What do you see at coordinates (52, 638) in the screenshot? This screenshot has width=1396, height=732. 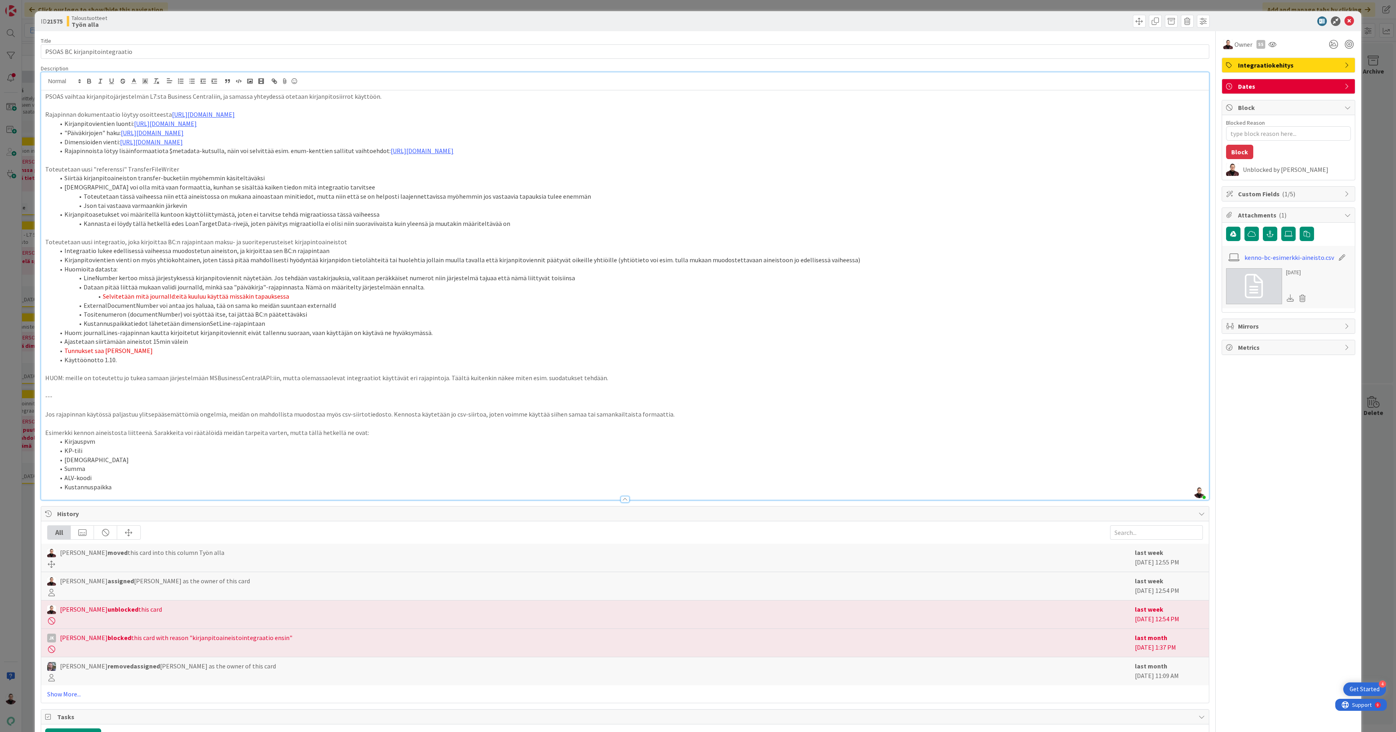 I see `div: JK` at bounding box center [52, 638].